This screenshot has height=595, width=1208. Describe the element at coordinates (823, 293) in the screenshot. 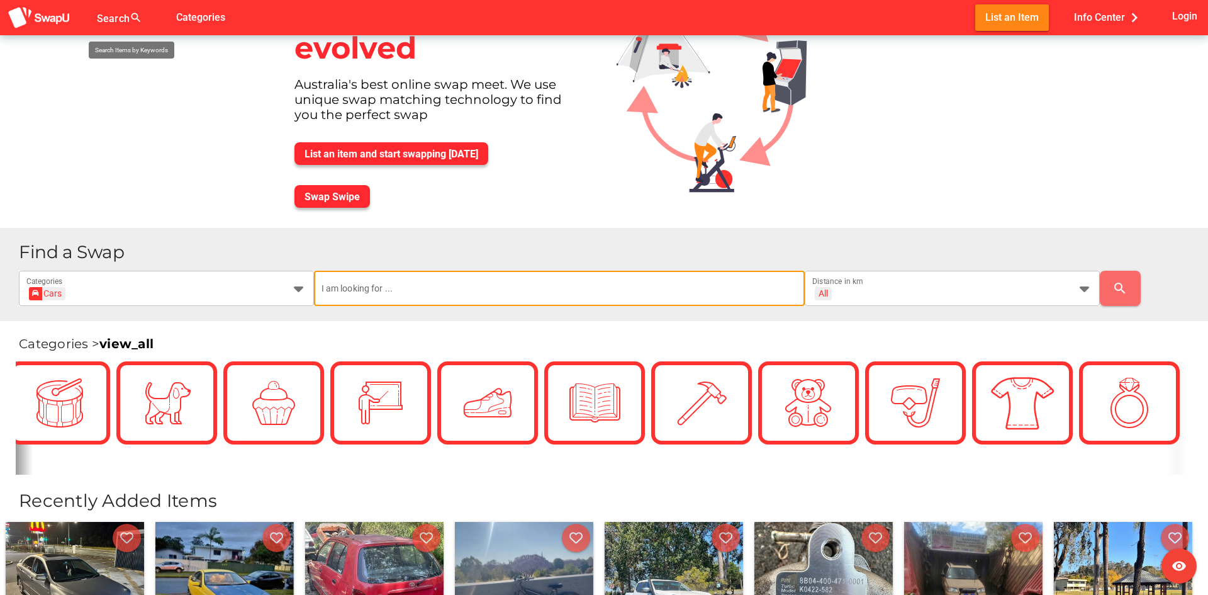

I see `div: All` at that location.